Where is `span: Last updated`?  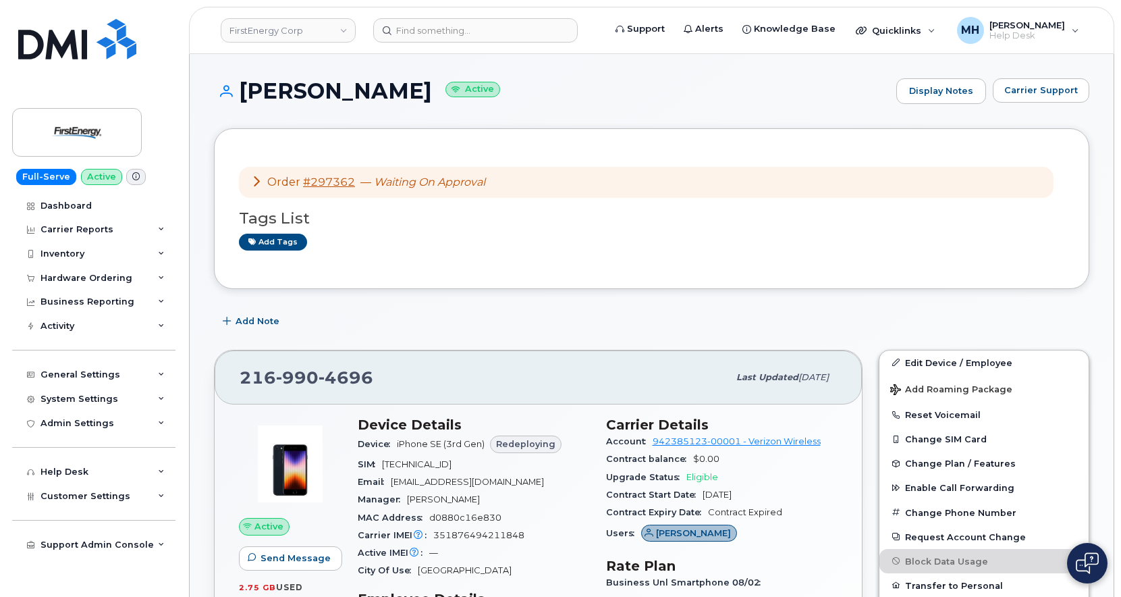 span: Last updated is located at coordinates (767, 377).